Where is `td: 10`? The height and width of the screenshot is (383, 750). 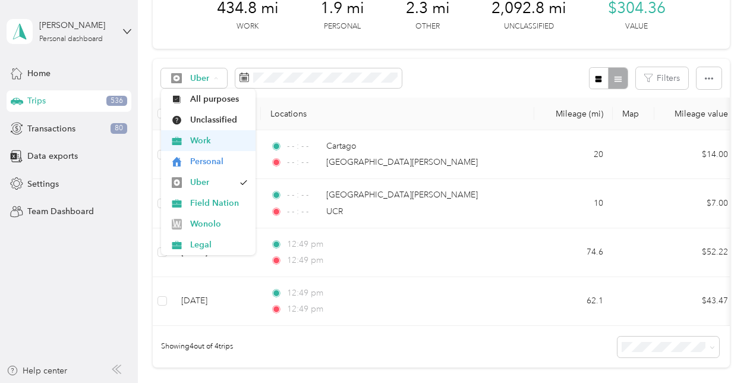
td: 10 is located at coordinates (574, 203).